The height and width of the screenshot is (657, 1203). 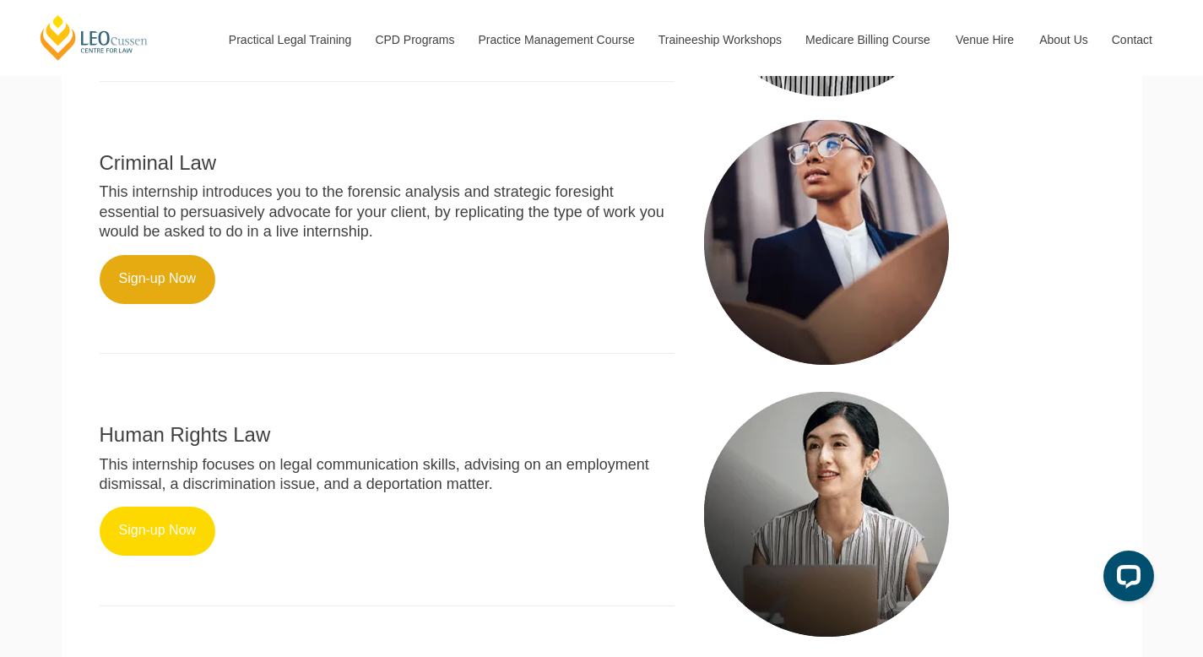 I want to click on a: Medicare Billing Course, so click(x=868, y=40).